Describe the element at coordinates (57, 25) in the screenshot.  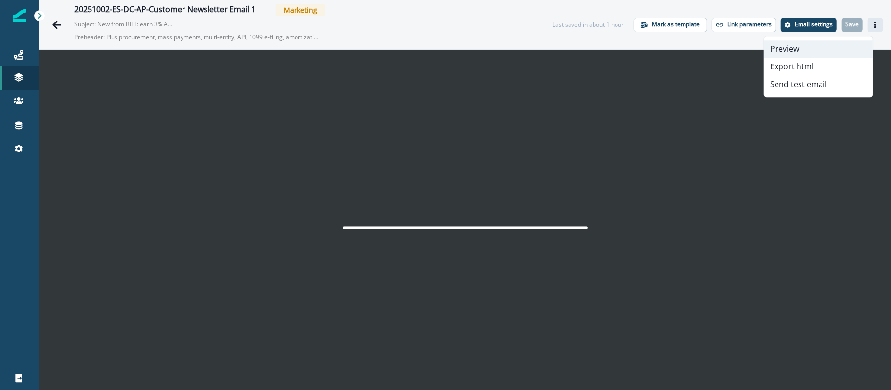
I see `button: Go back` at that location.